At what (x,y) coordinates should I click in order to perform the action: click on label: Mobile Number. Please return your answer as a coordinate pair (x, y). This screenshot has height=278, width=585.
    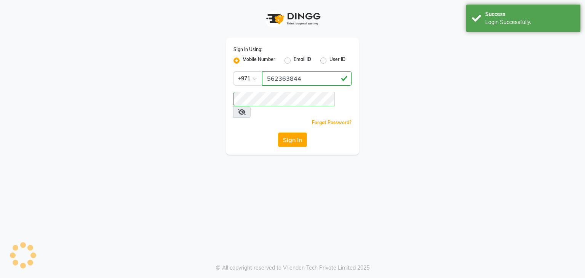
    Looking at the image, I should click on (259, 61).